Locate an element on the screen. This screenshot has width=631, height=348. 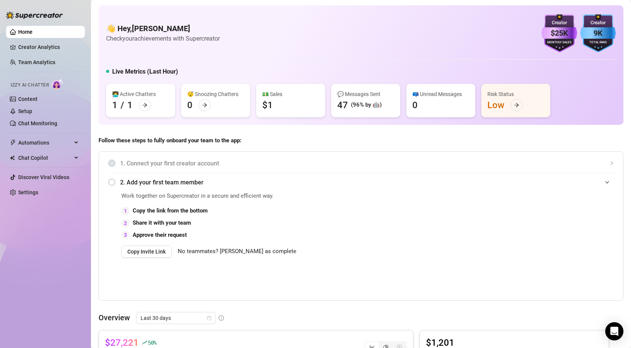
span: Work together on Supercreator in a secure and efficient way. is located at coordinates (282, 196).